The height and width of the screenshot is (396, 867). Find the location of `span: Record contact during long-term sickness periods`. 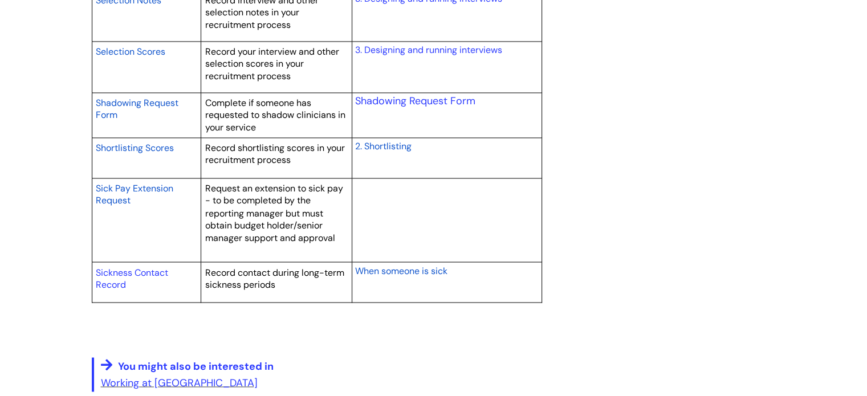

span: Record contact during long-term sickness periods is located at coordinates (275, 278).